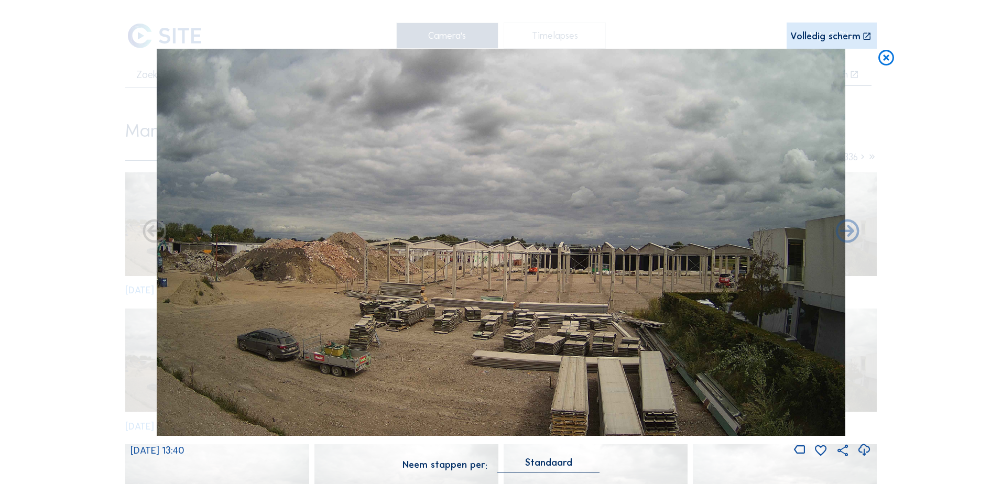  What do you see at coordinates (501, 242) in the screenshot?
I see `img: Image` at bounding box center [501, 242].